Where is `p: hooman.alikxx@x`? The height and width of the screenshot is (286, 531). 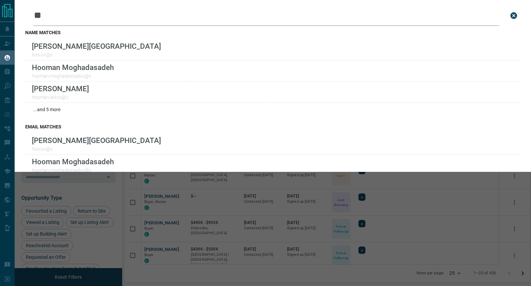 p: hooman.alikxx@x is located at coordinates (60, 97).